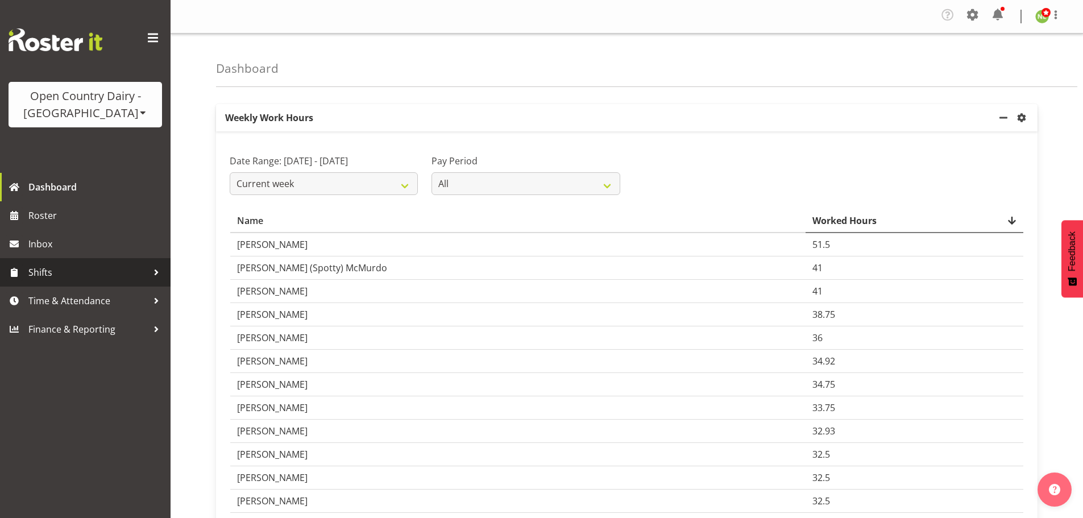 The width and height of the screenshot is (1083, 518). What do you see at coordinates (606, 118) in the screenshot?
I see `p: Weekly Work Hours` at bounding box center [606, 118].